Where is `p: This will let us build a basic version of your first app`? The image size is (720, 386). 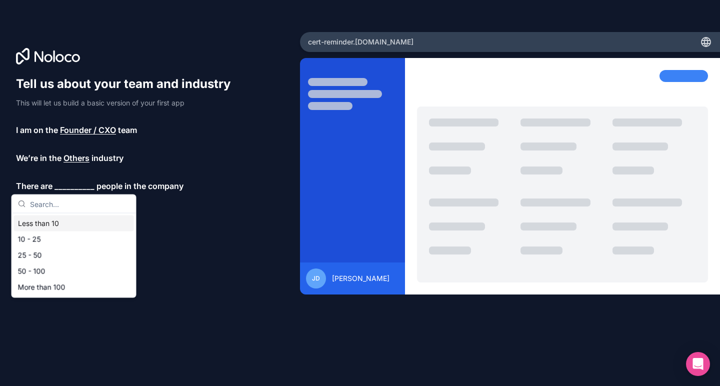 p: This will let us build a basic version of your first app is located at coordinates (128, 103).